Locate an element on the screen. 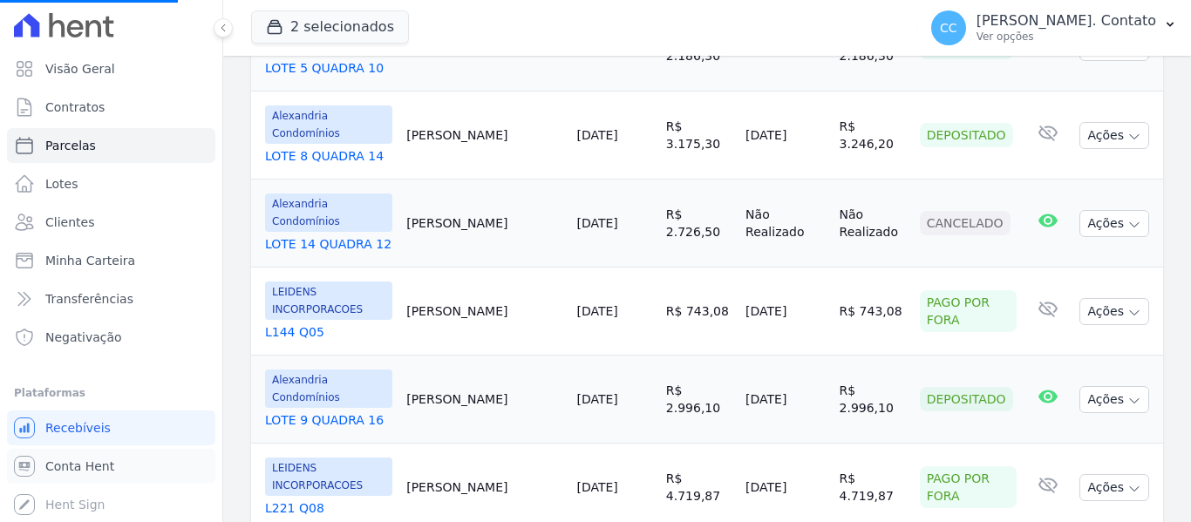  span: Negativação is located at coordinates (84, 338).